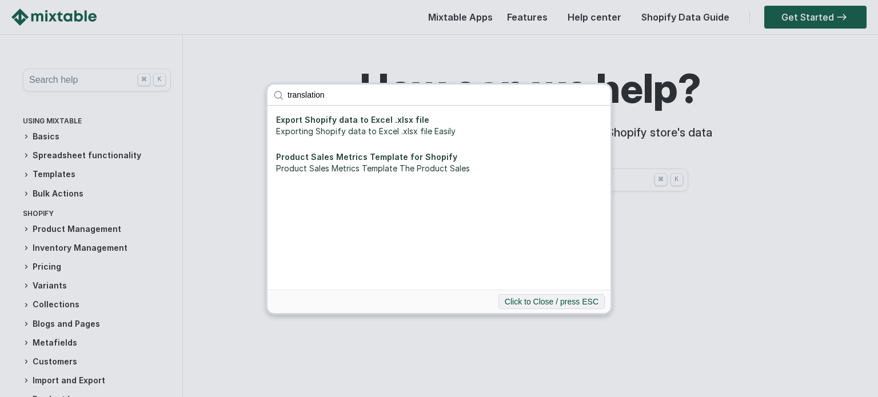 The image size is (878, 397). Describe the element at coordinates (278, 95) in the screenshot. I see `img: search` at that location.